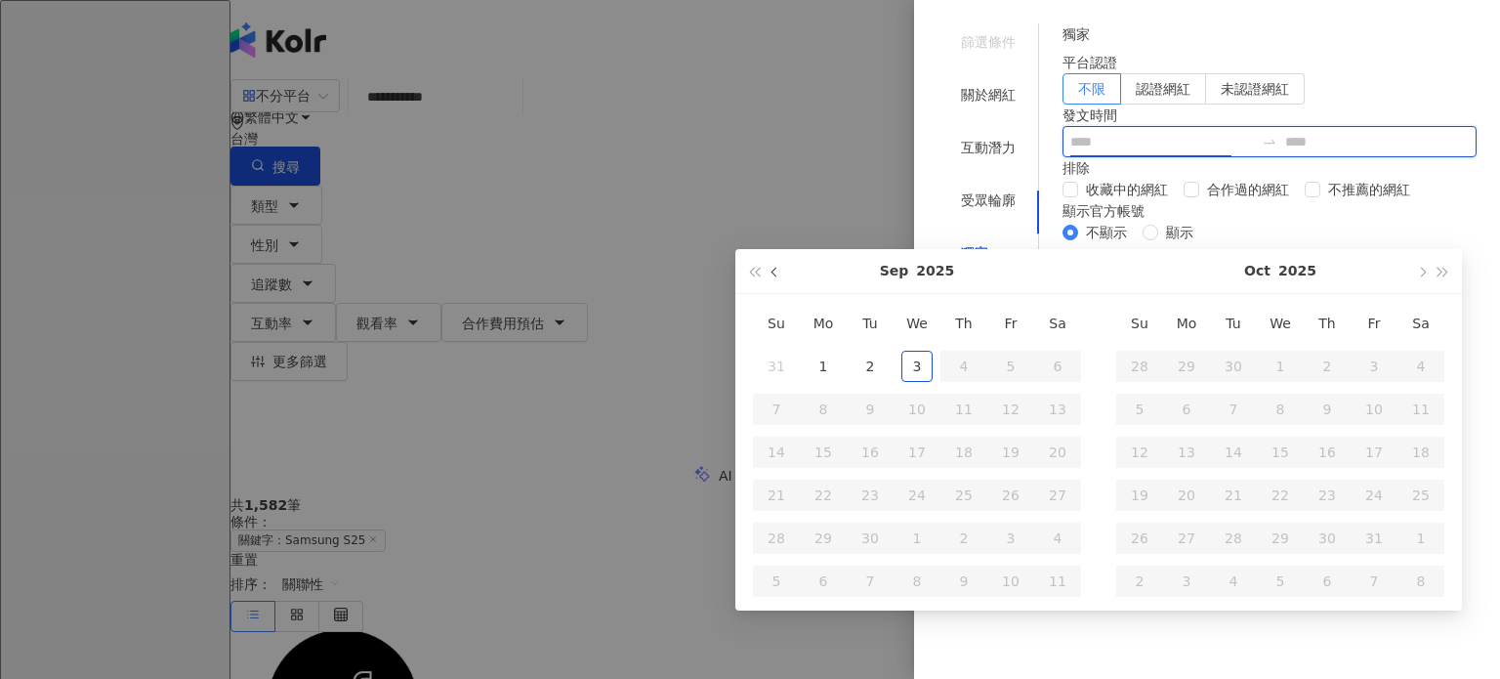 The image size is (1500, 679). What do you see at coordinates (870, 366) in the screenshot?
I see `td: 2025-09-02` at bounding box center [870, 366].